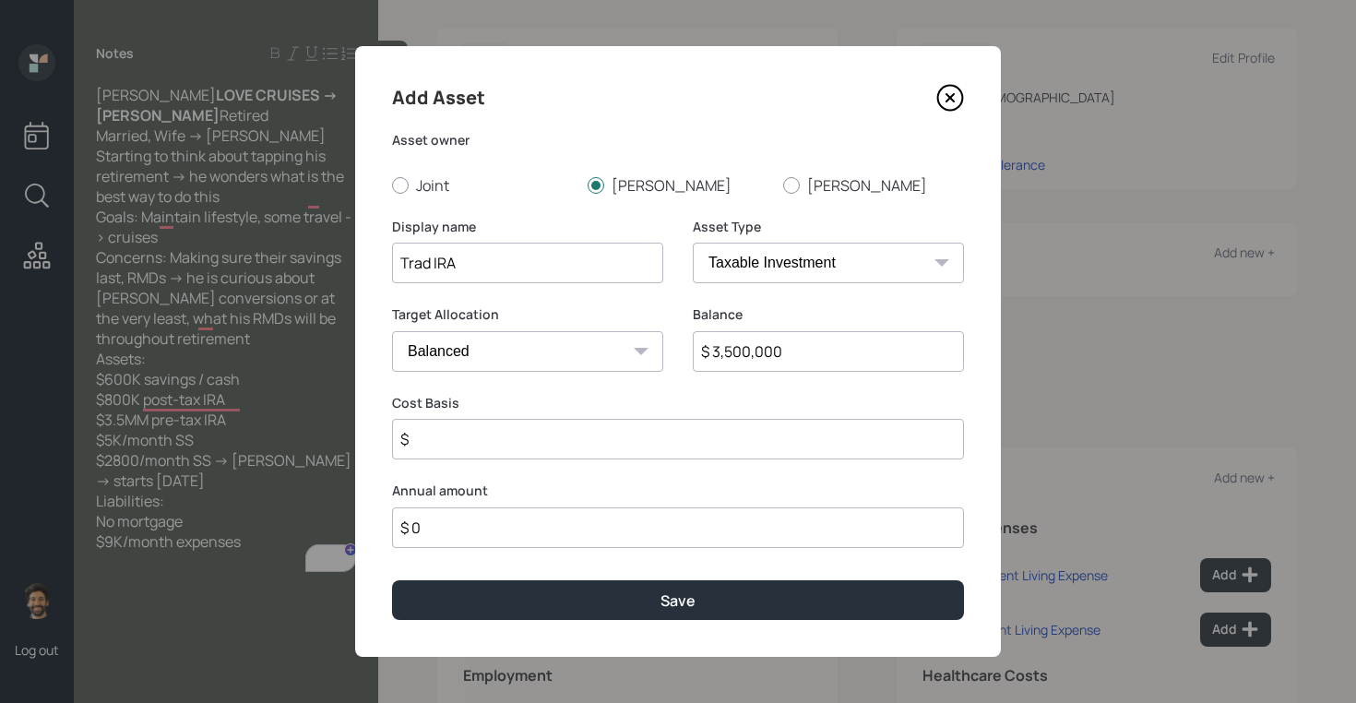 This screenshot has width=1356, height=703. Describe the element at coordinates (528, 315) in the screenshot. I see `label: Target Allocation` at that location.